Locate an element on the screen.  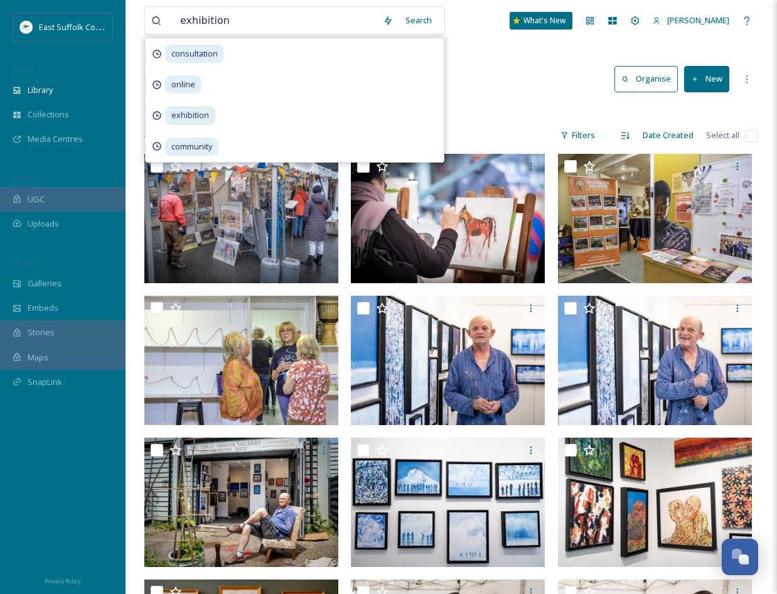
span: SnapLink is located at coordinates (45, 382).